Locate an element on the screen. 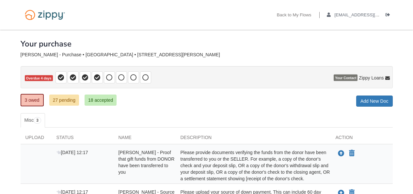 This screenshot has width=413, height=194. span: Zippy Loans is located at coordinates (372, 78).